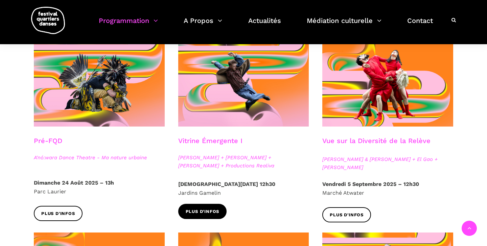  I want to click on a: Contact, so click(420, 25).